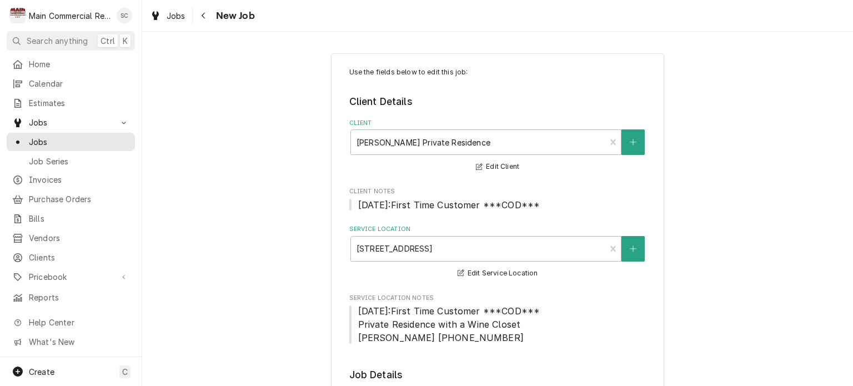 The image size is (853, 386). What do you see at coordinates (497, 146) in the screenshot?
I see `div: Client` at bounding box center [497, 146].